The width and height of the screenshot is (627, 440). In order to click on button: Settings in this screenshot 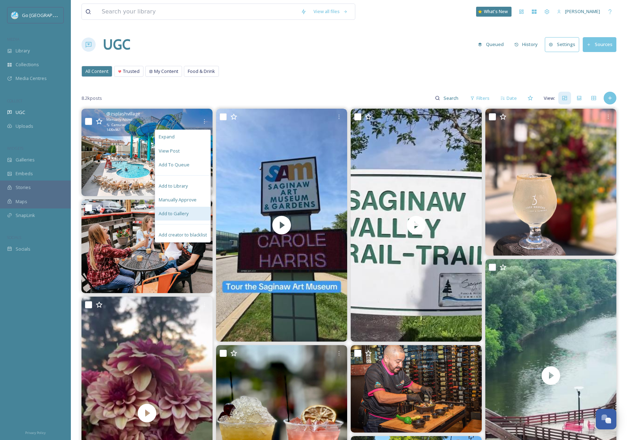, I will do `click(562, 44)`.